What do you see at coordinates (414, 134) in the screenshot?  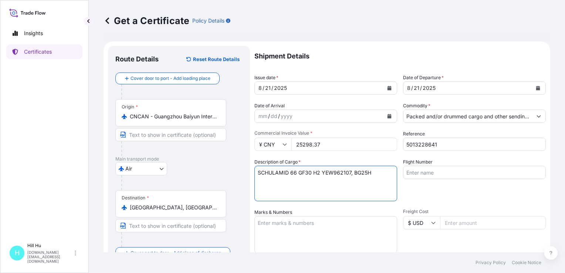 I see `label: Reference` at bounding box center [414, 134].